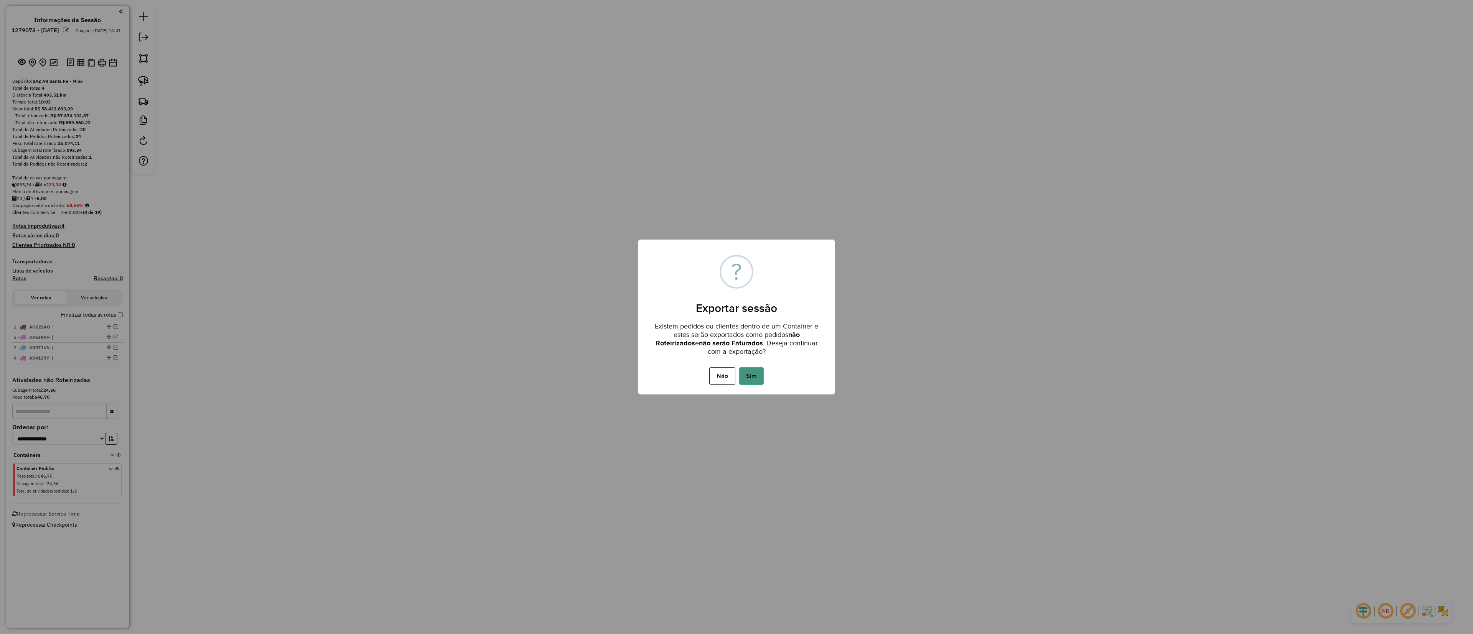 This screenshot has height=634, width=1473. What do you see at coordinates (731, 343) in the screenshot?
I see `strong: não serão Faturados` at bounding box center [731, 343].